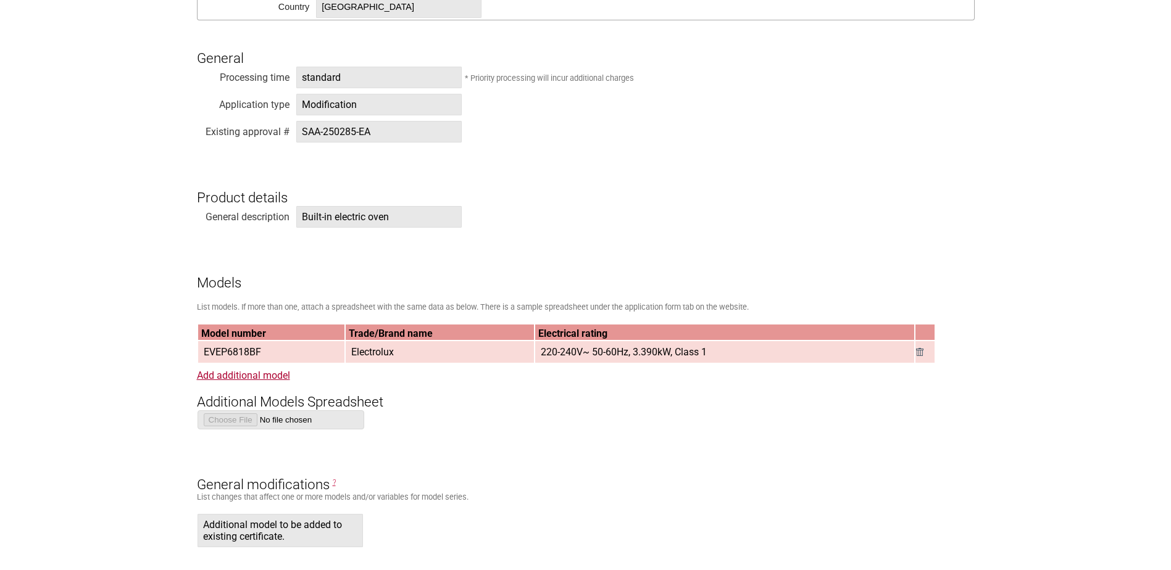 The width and height of the screenshot is (1171, 570). Describe the element at coordinates (372, 352) in the screenshot. I see `span: Electrolux` at that location.